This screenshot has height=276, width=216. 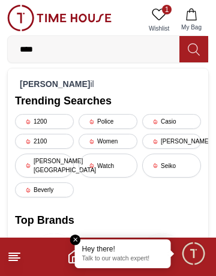 What do you see at coordinates (159, 20) in the screenshot?
I see `a: 1Wishlist` at bounding box center [159, 20].